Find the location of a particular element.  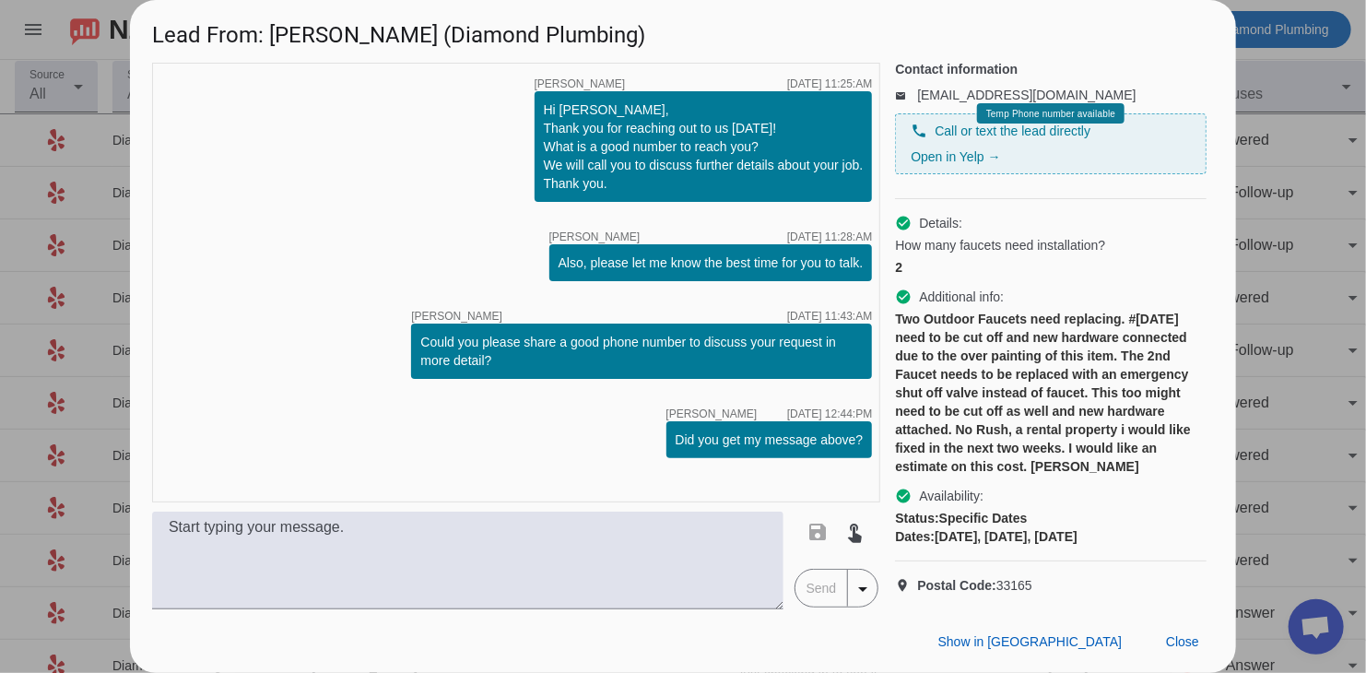

mat-icon: touch_app is located at coordinates (855, 532).